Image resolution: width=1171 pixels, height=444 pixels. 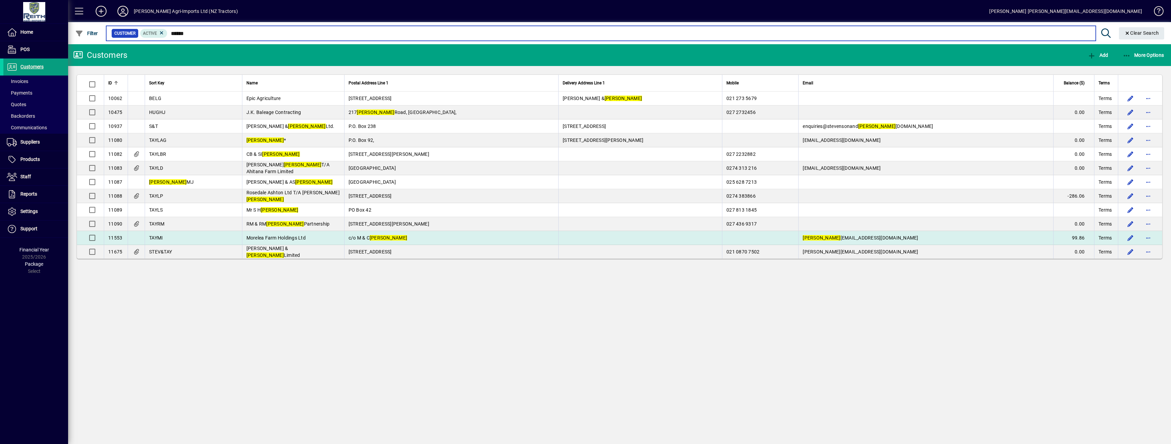 What do you see at coordinates (157, 224) in the screenshot?
I see `span: TAYRM` at bounding box center [157, 224].